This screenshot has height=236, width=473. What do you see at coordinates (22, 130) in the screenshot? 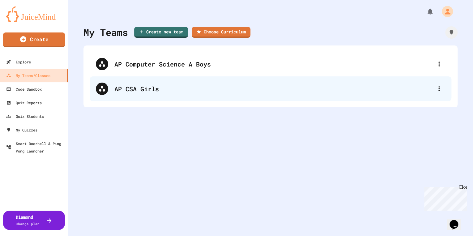
I see `div: My Quizzes` at bounding box center [22, 130].